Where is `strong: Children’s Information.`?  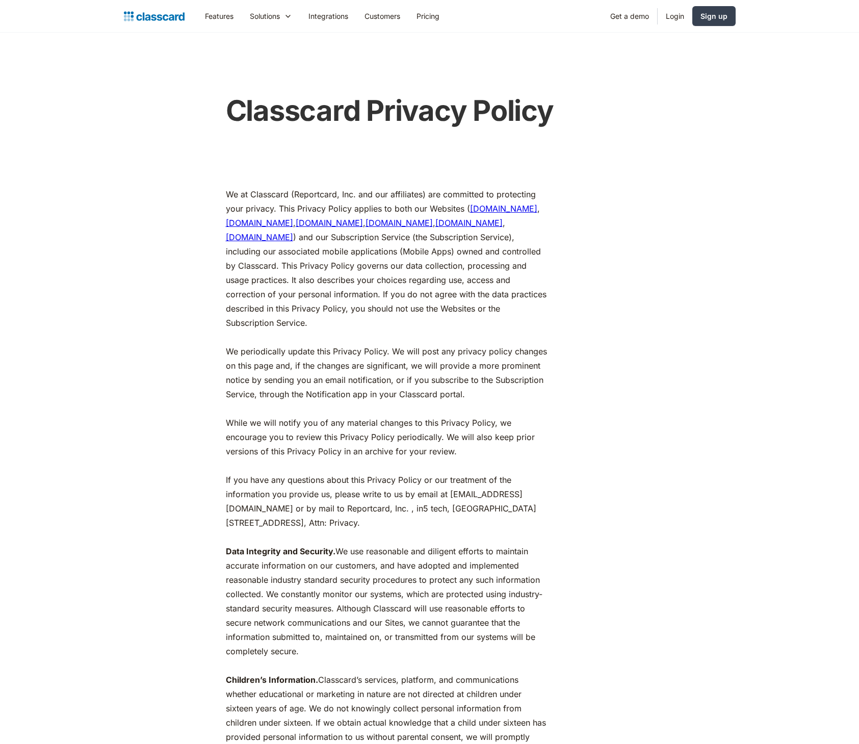 strong: Children’s Information. is located at coordinates (272, 680).